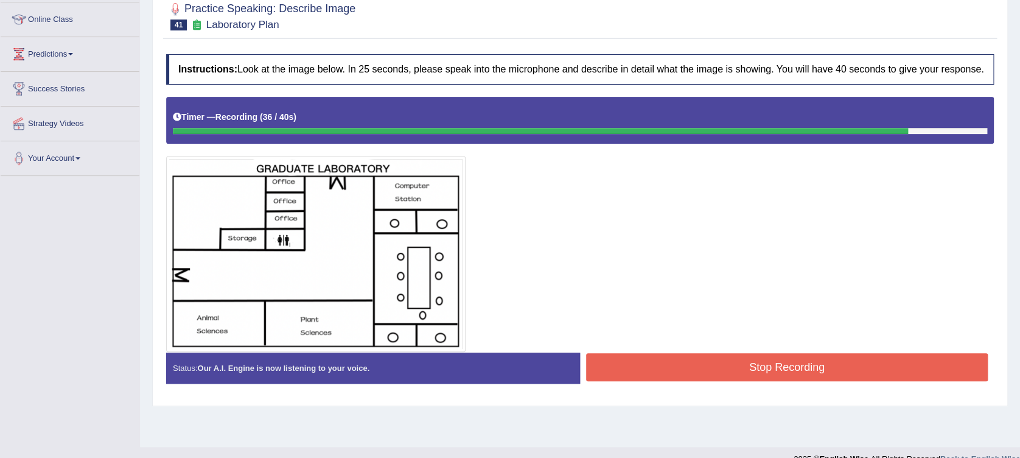 This screenshot has height=458, width=1020. I want to click on small: Exam occurring question, so click(196, 25).